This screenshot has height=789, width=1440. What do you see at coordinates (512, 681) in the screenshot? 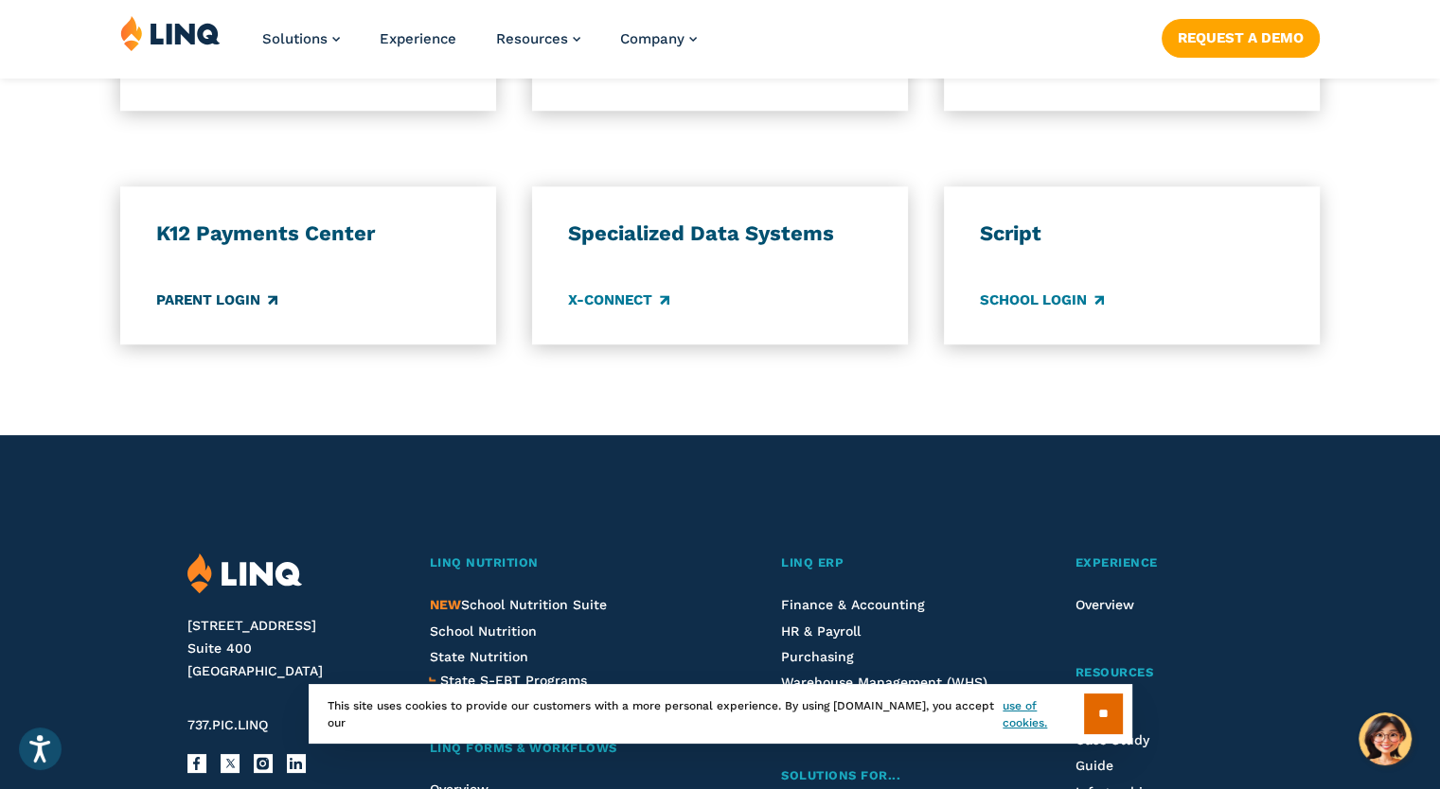
I see `span: State S-EBT Programs` at bounding box center [512, 681].